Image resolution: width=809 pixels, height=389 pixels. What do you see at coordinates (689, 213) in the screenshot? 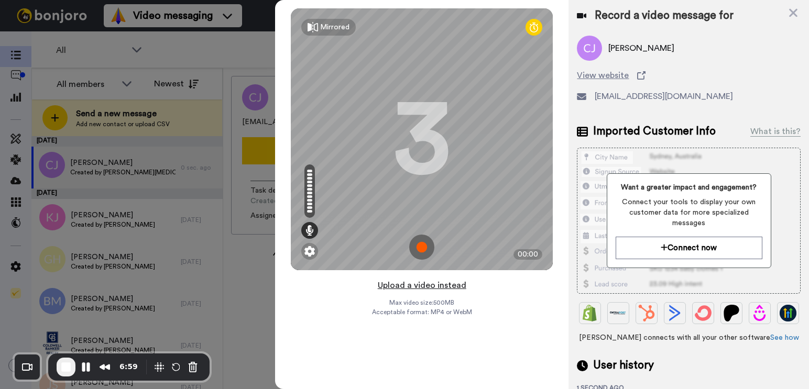
I see `span: Connect your tools to display your own customer data for more specialized messages` at bounding box center [689, 213].